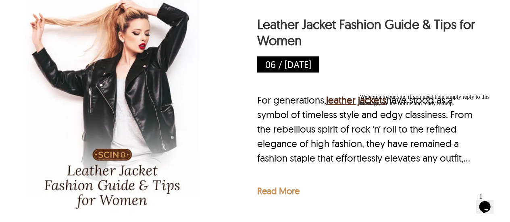  Describe the element at coordinates (368, 129) in the screenshot. I see `div: For generations, have stood as a symbol of timeless style and edgy classiness. From the rebelliou...` at that location.